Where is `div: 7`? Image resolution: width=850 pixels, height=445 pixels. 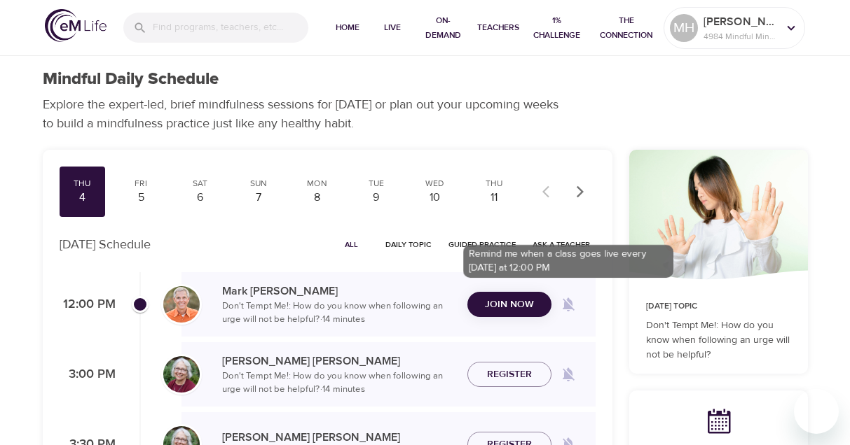
div: 7 is located at coordinates (258, 198).